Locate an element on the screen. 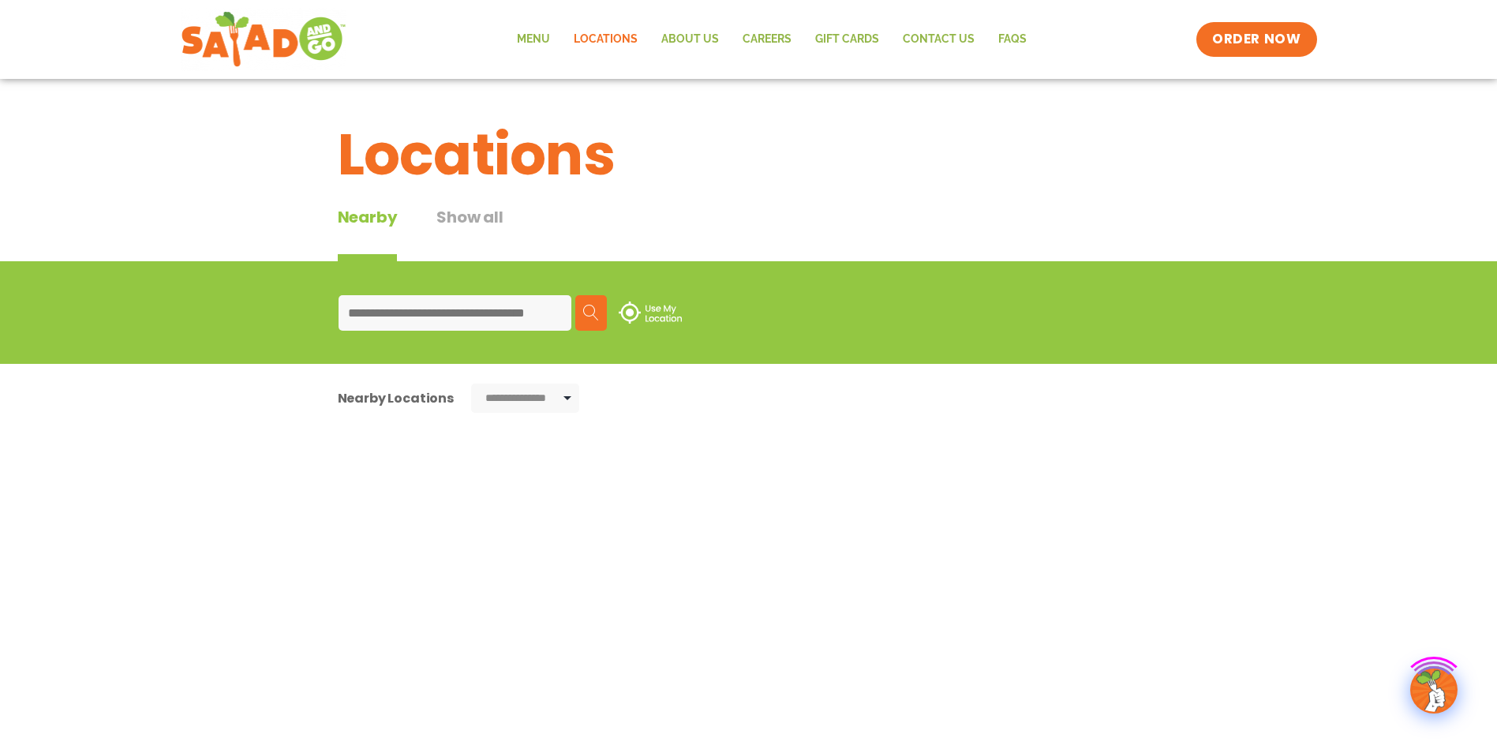 Image resolution: width=1497 pixels, height=753 pixels. a: Careers is located at coordinates (767, 39).